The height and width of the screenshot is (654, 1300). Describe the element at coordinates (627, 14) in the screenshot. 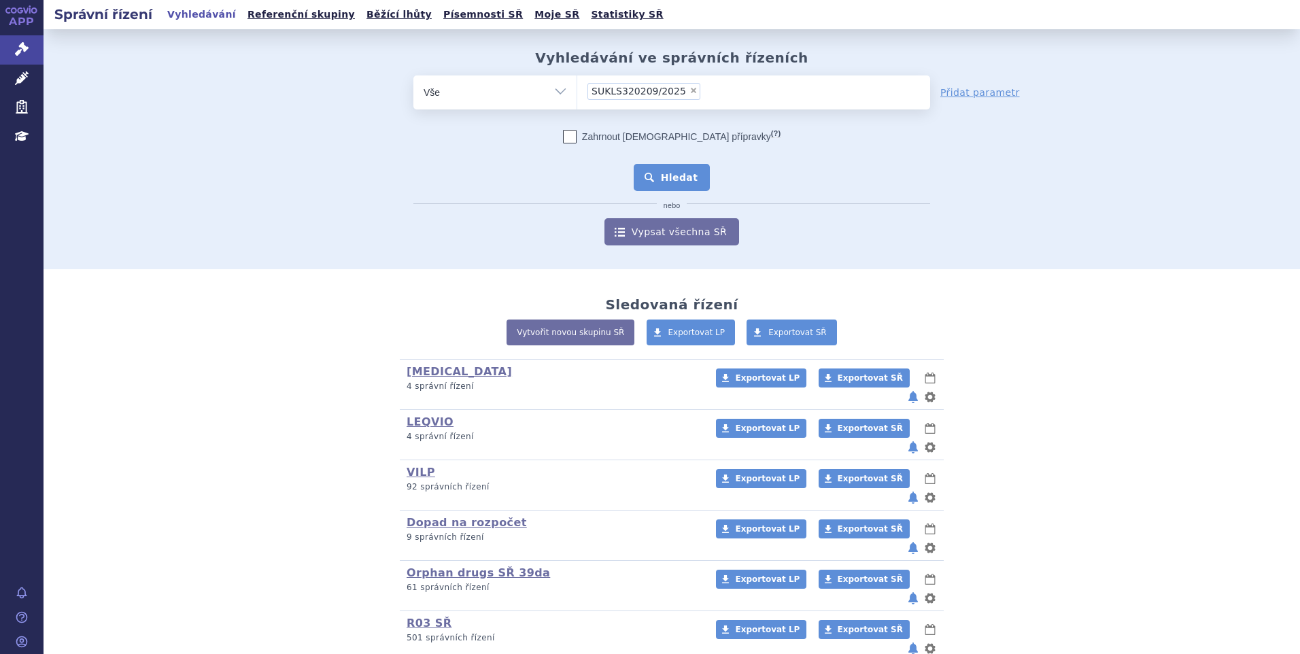

I see `a: Statistiky SŘ` at that location.